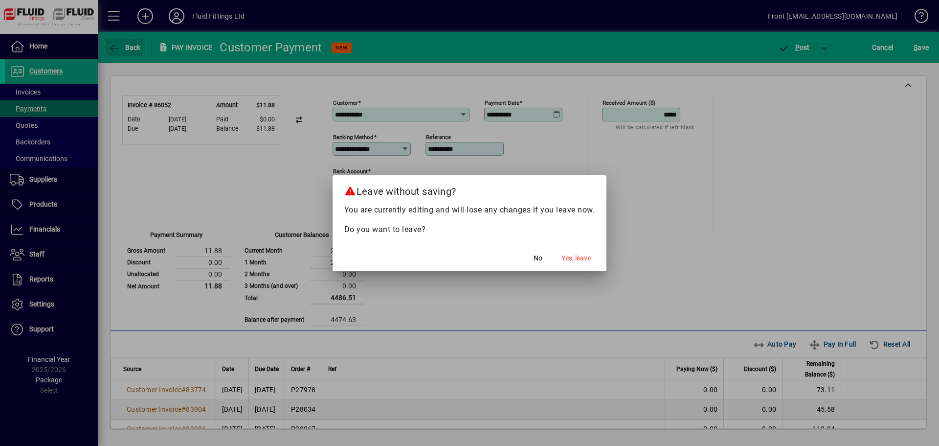 The image size is (939, 446). Describe the element at coordinates (470, 189) in the screenshot. I see `h2: Leave without saving?` at that location.